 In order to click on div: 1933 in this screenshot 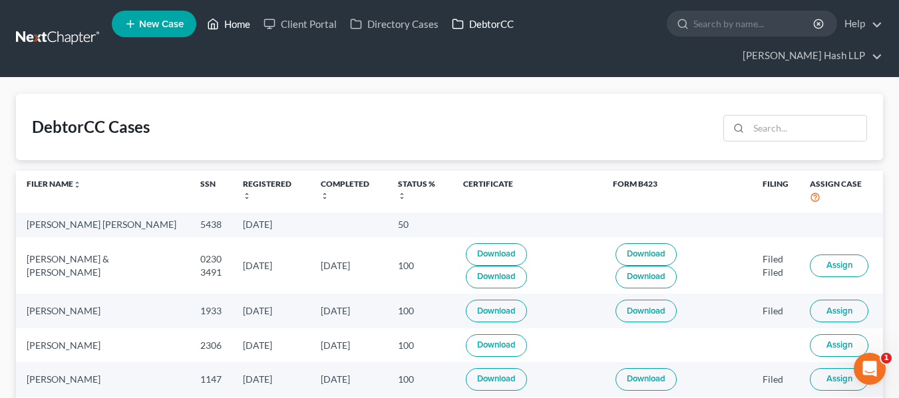, I will do `click(211, 311)`.